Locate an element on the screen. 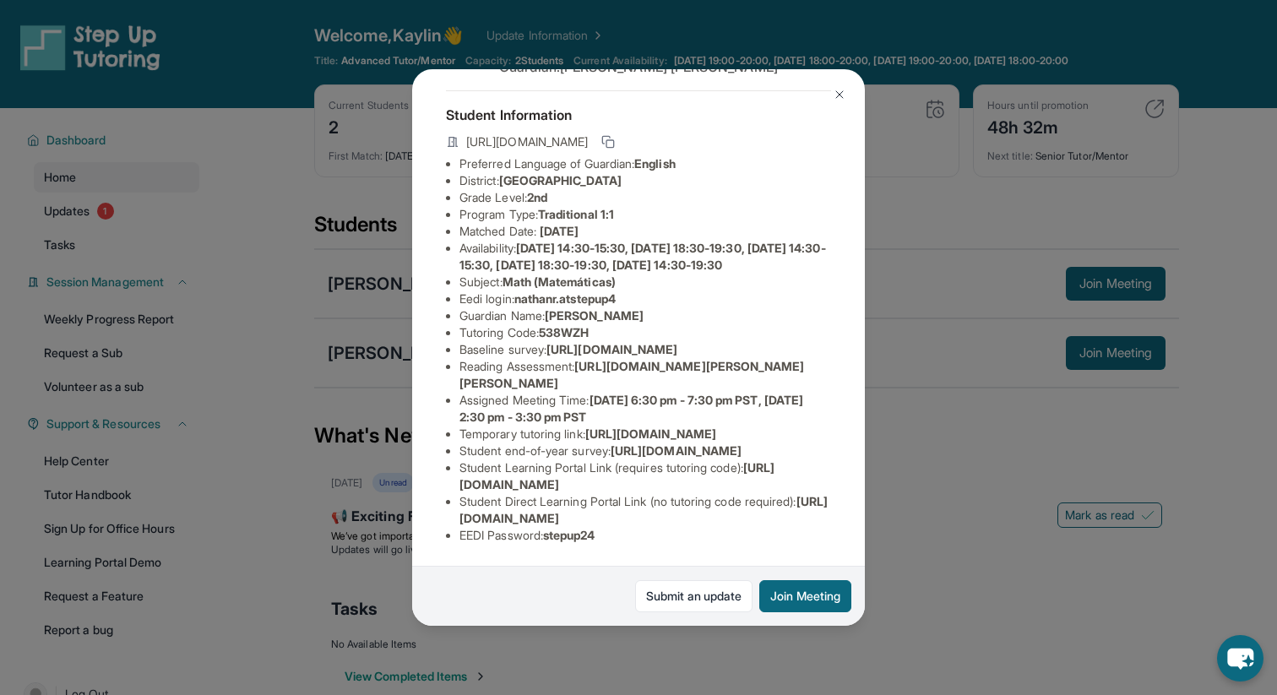 The width and height of the screenshot is (1277, 695). span: English is located at coordinates (654, 163).